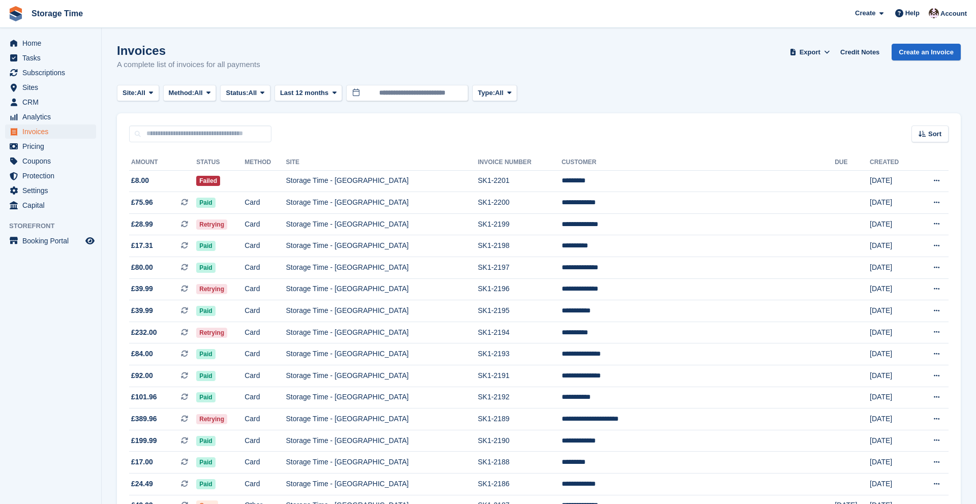 This screenshot has width=976, height=504. What do you see at coordinates (520, 441) in the screenshot?
I see `td: SK1-2190` at bounding box center [520, 441].